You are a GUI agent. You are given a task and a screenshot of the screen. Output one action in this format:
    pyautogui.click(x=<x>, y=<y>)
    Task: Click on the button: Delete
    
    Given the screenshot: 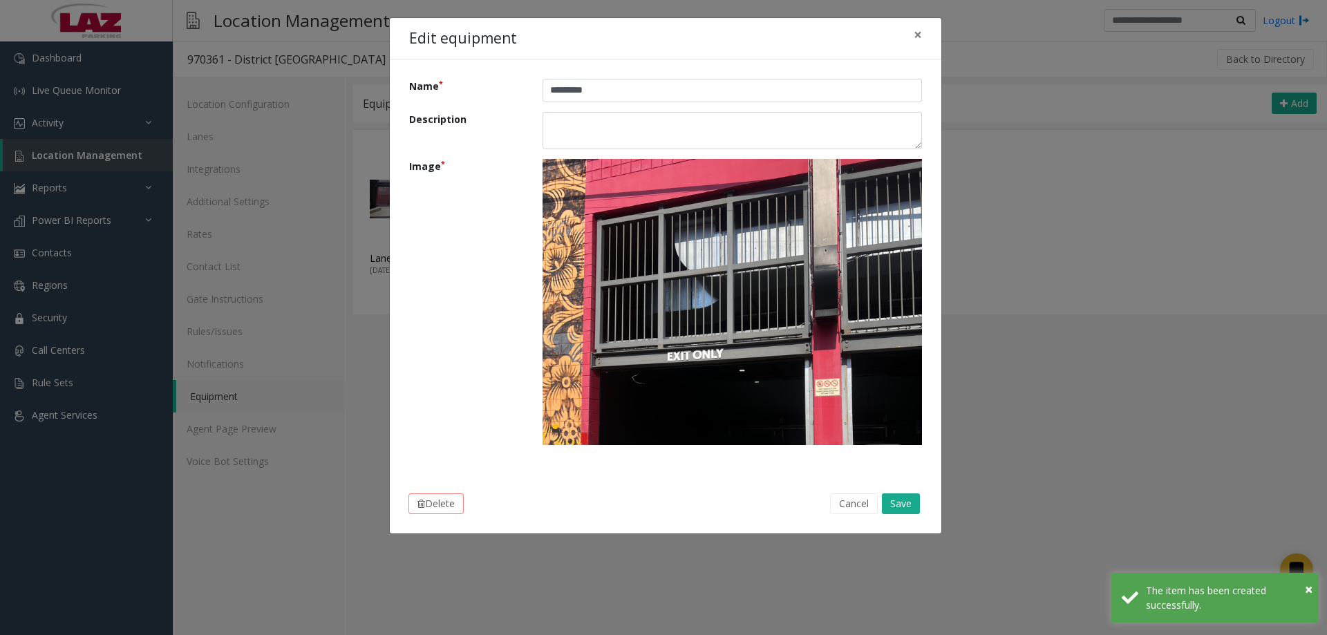 What is the action you would take?
    pyautogui.click(x=436, y=504)
    